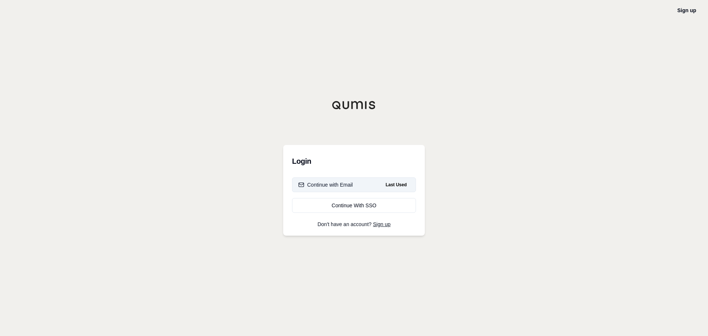  I want to click on img: Qumis, so click(354, 105).